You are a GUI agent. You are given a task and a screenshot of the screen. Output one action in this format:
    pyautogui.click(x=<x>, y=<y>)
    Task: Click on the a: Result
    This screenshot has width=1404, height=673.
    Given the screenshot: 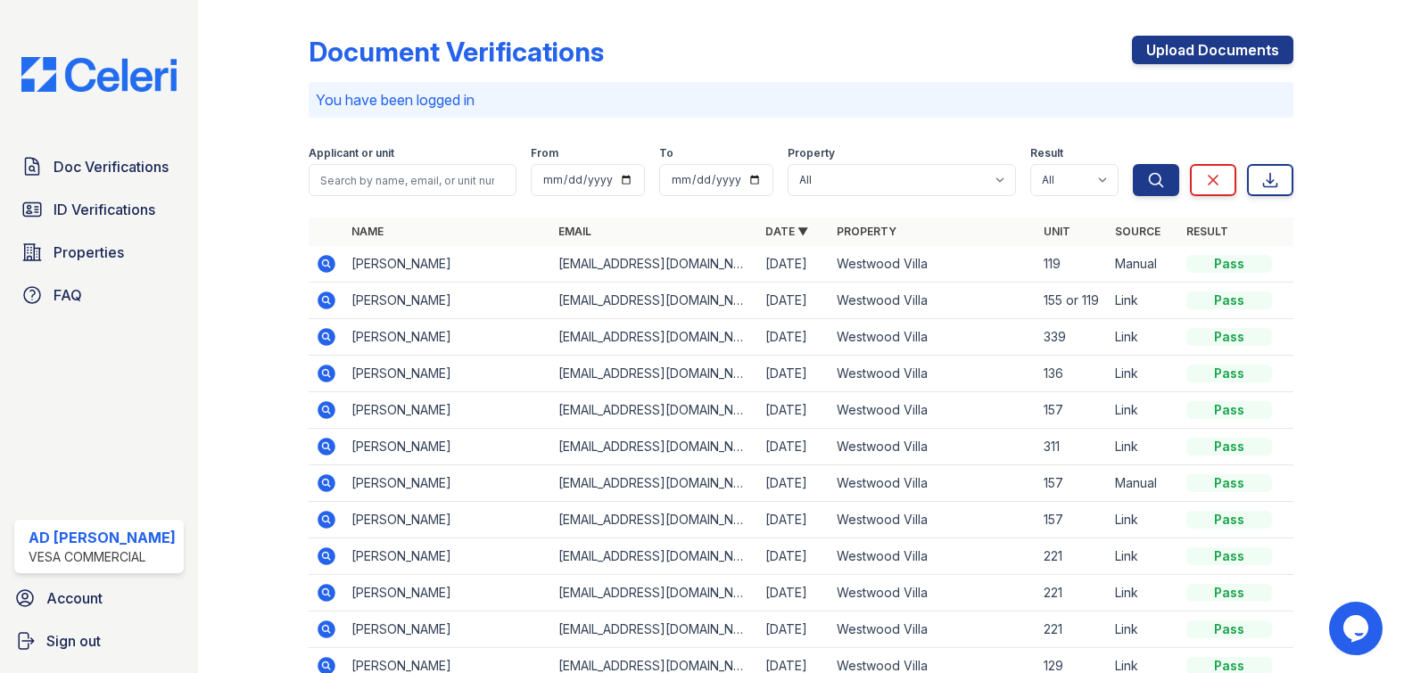 What is the action you would take?
    pyautogui.click(x=1207, y=231)
    